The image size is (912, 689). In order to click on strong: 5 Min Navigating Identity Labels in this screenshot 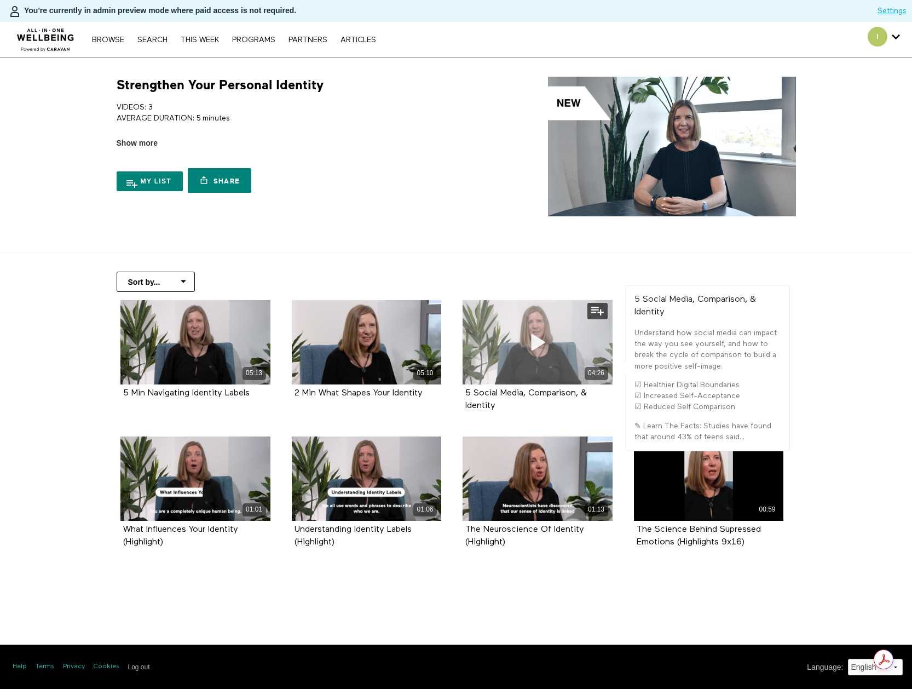, I will do `click(186, 393)`.